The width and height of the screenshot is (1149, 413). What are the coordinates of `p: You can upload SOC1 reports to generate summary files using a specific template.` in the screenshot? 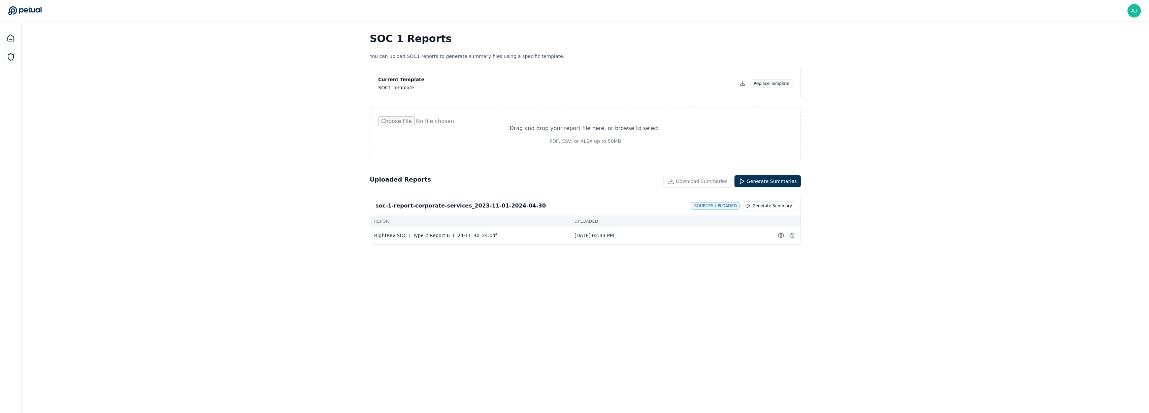 It's located at (585, 56).